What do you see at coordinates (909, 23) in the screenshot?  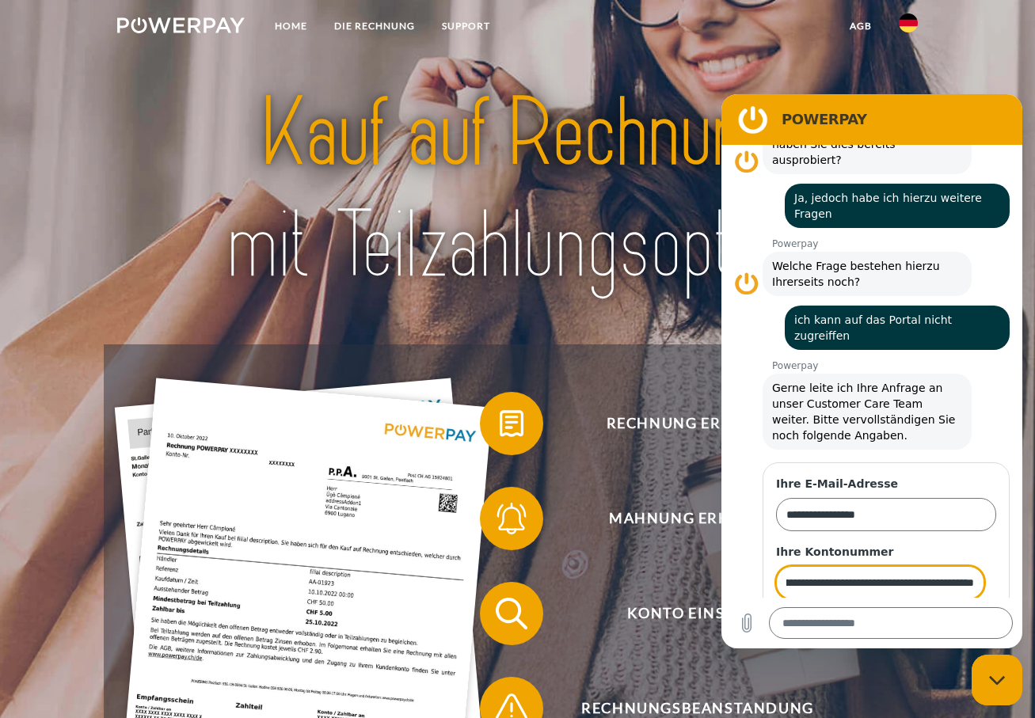 I see `img: de` at bounding box center [909, 23].